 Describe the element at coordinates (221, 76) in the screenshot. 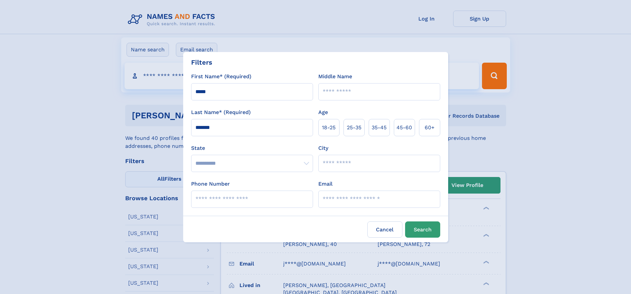

I see `label: First Name* (Required)` at that location.